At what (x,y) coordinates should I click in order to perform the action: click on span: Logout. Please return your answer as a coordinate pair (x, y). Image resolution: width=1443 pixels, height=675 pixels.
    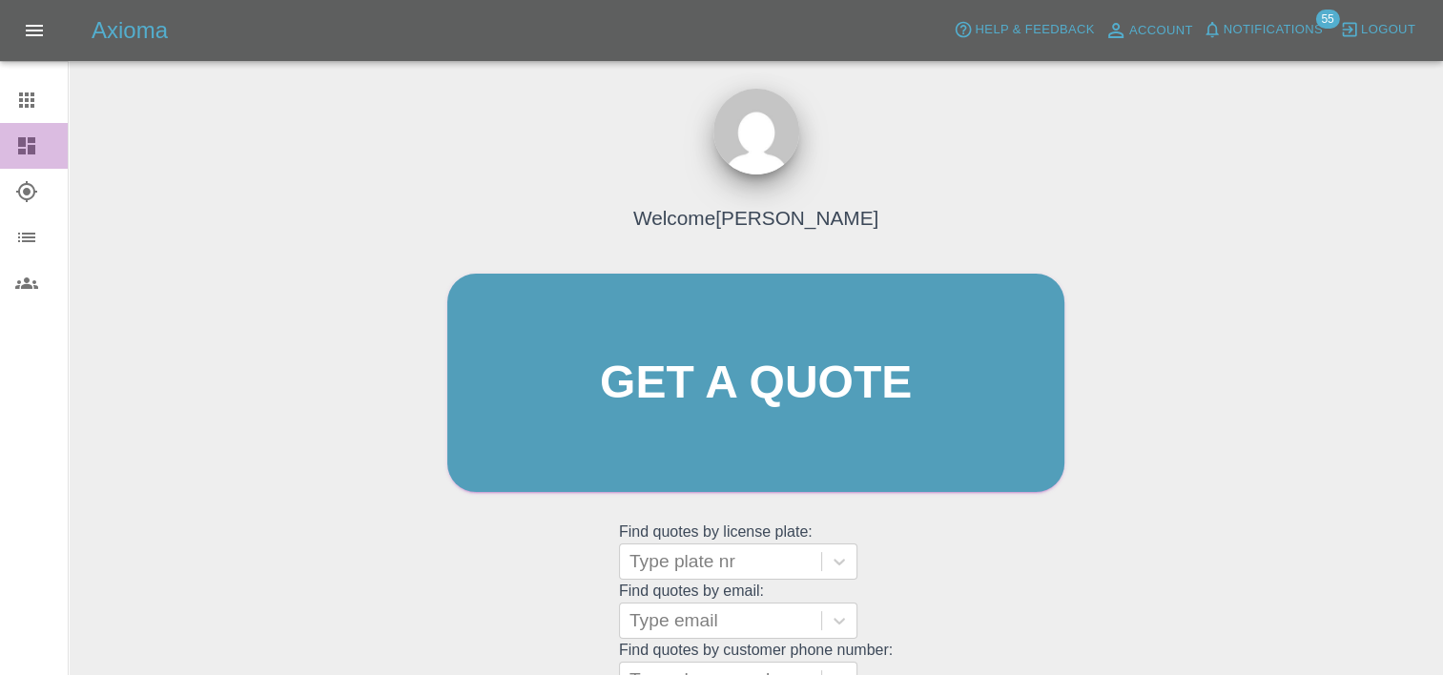
    Looking at the image, I should click on (1388, 30).